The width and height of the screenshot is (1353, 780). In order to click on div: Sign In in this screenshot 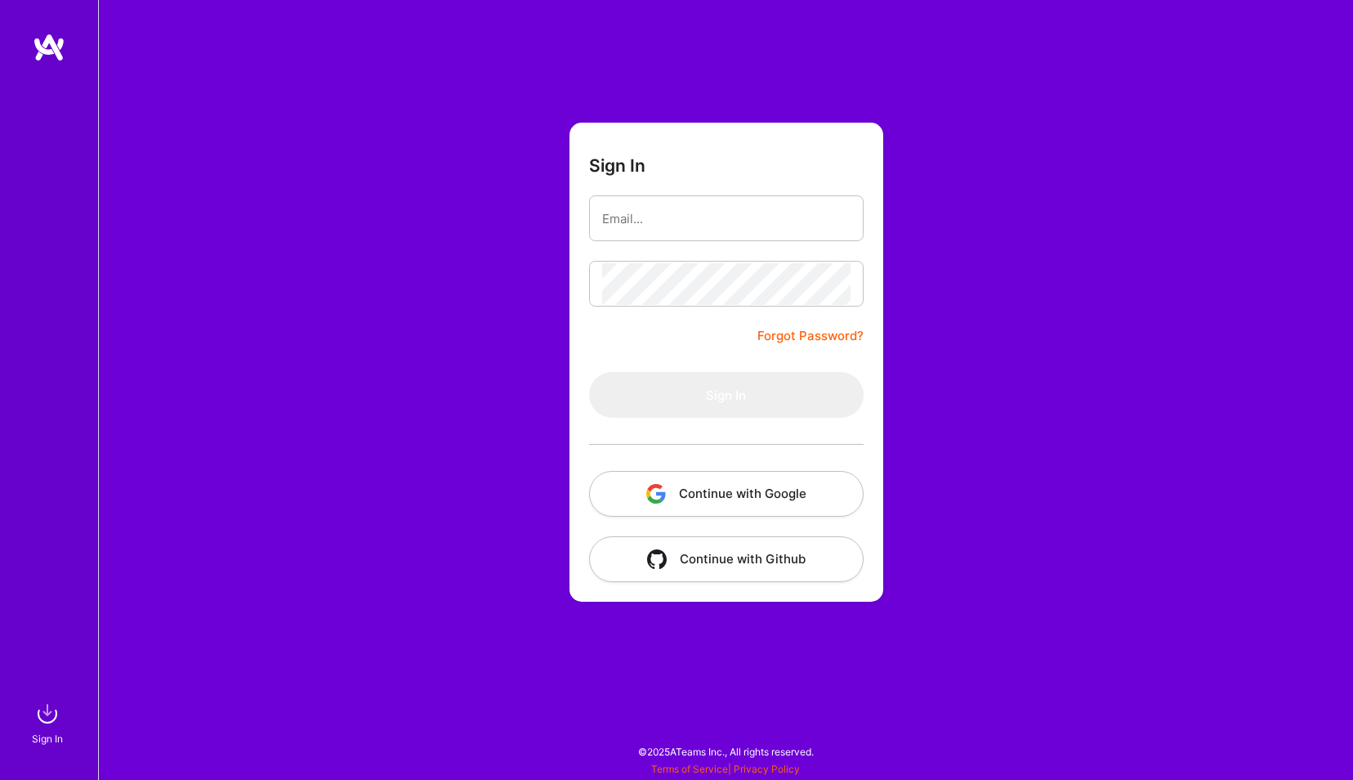, I will do `click(47, 738)`.